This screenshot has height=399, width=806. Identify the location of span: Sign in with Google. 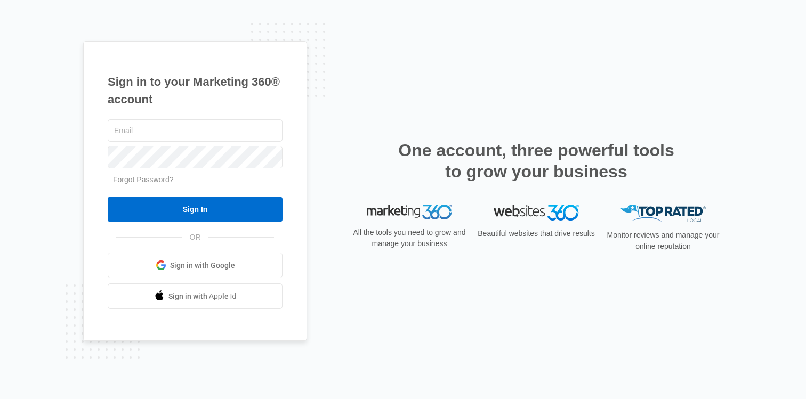
(203, 265).